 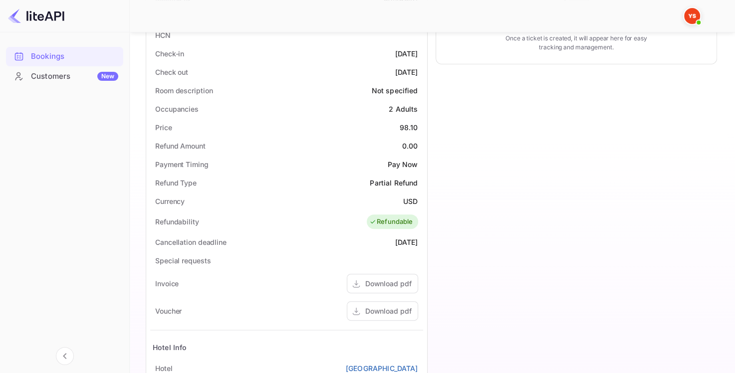 I want to click on div: Voucher, so click(x=168, y=311).